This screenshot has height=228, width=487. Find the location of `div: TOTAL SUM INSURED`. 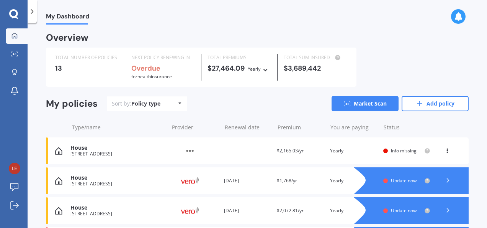

div: TOTAL SUM INSURED is located at coordinates (316, 57).